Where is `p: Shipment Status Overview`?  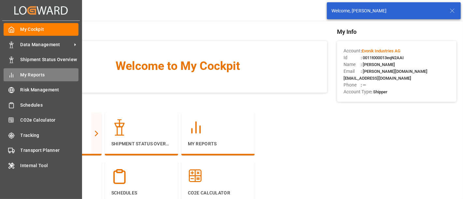 p: Shipment Status Overview is located at coordinates (141, 144).